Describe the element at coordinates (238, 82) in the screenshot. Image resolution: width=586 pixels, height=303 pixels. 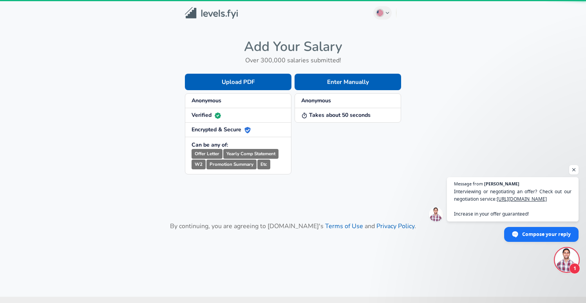
I see `button: Upload PDF` at that location.